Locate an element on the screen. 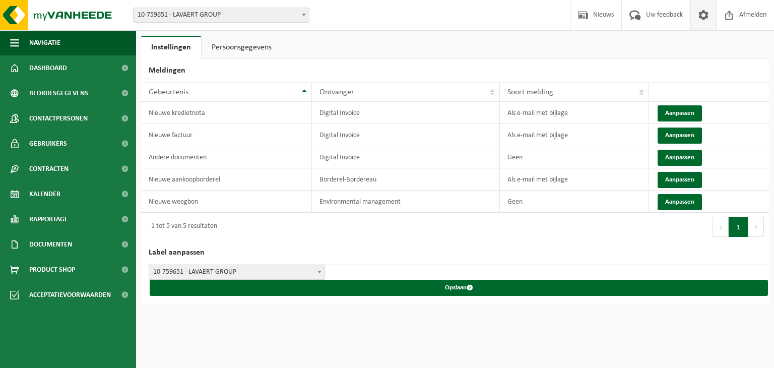 The image size is (774, 368). span: Gebeurtenis is located at coordinates (168, 92).